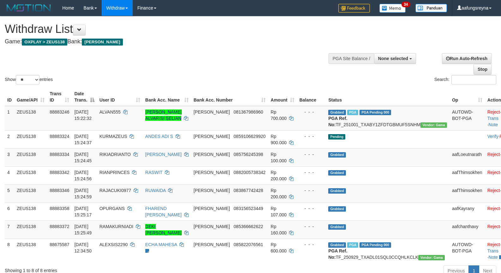  Describe the element at coordinates (29, 80) in the screenshot. I see `label: Show entries` at that location.